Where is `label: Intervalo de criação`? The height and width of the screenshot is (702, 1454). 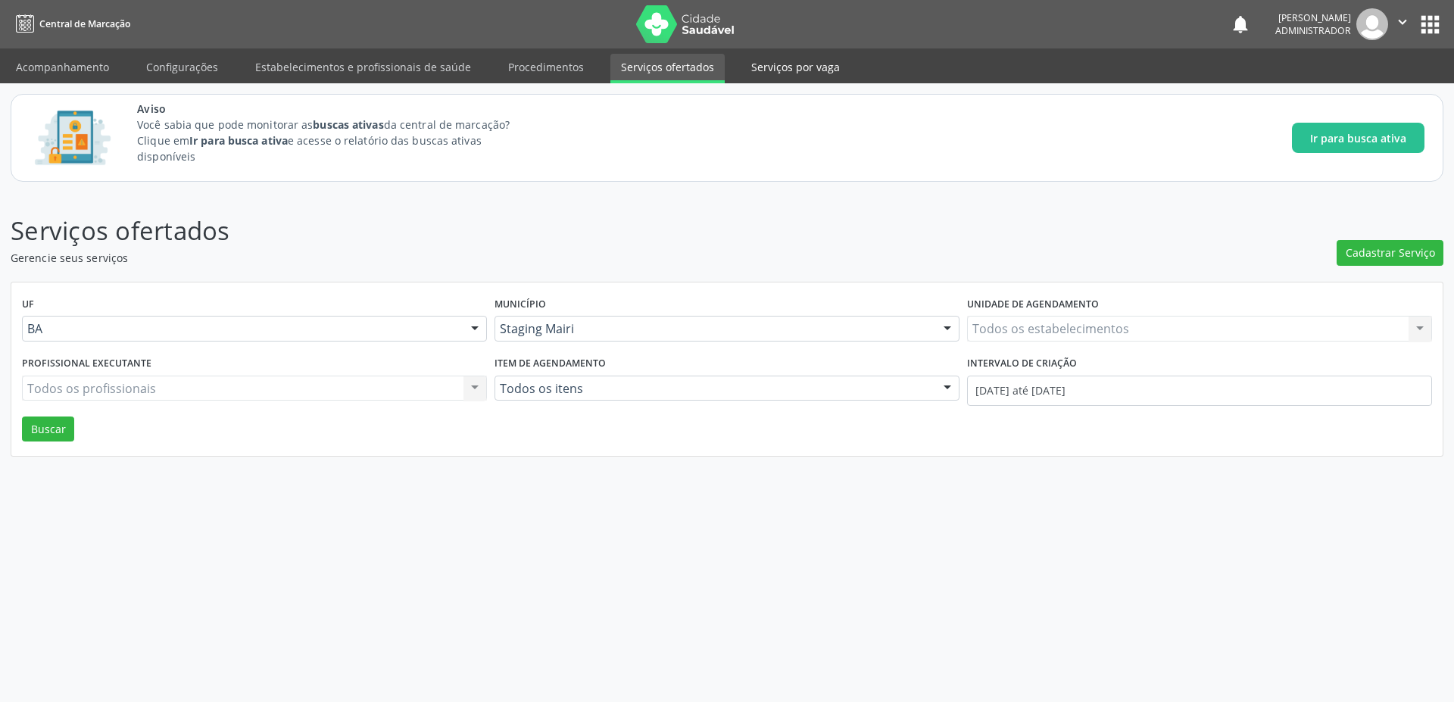 label: Intervalo de criação is located at coordinates (1021, 363).